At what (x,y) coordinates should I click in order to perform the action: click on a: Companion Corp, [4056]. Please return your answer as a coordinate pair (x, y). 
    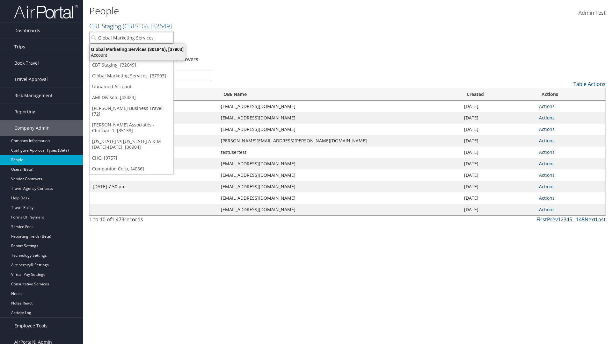
    Looking at the image, I should click on (131, 169).